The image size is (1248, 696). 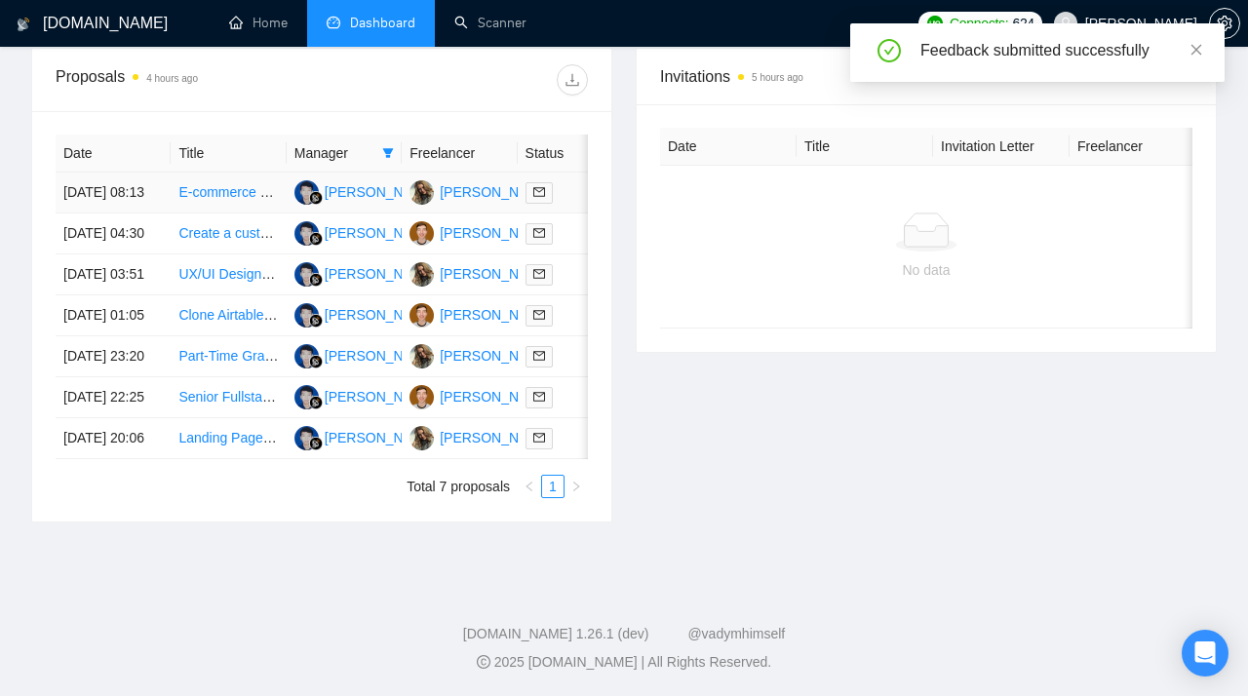 What do you see at coordinates (335, 153) in the screenshot?
I see `span: Manager` at bounding box center [335, 153].